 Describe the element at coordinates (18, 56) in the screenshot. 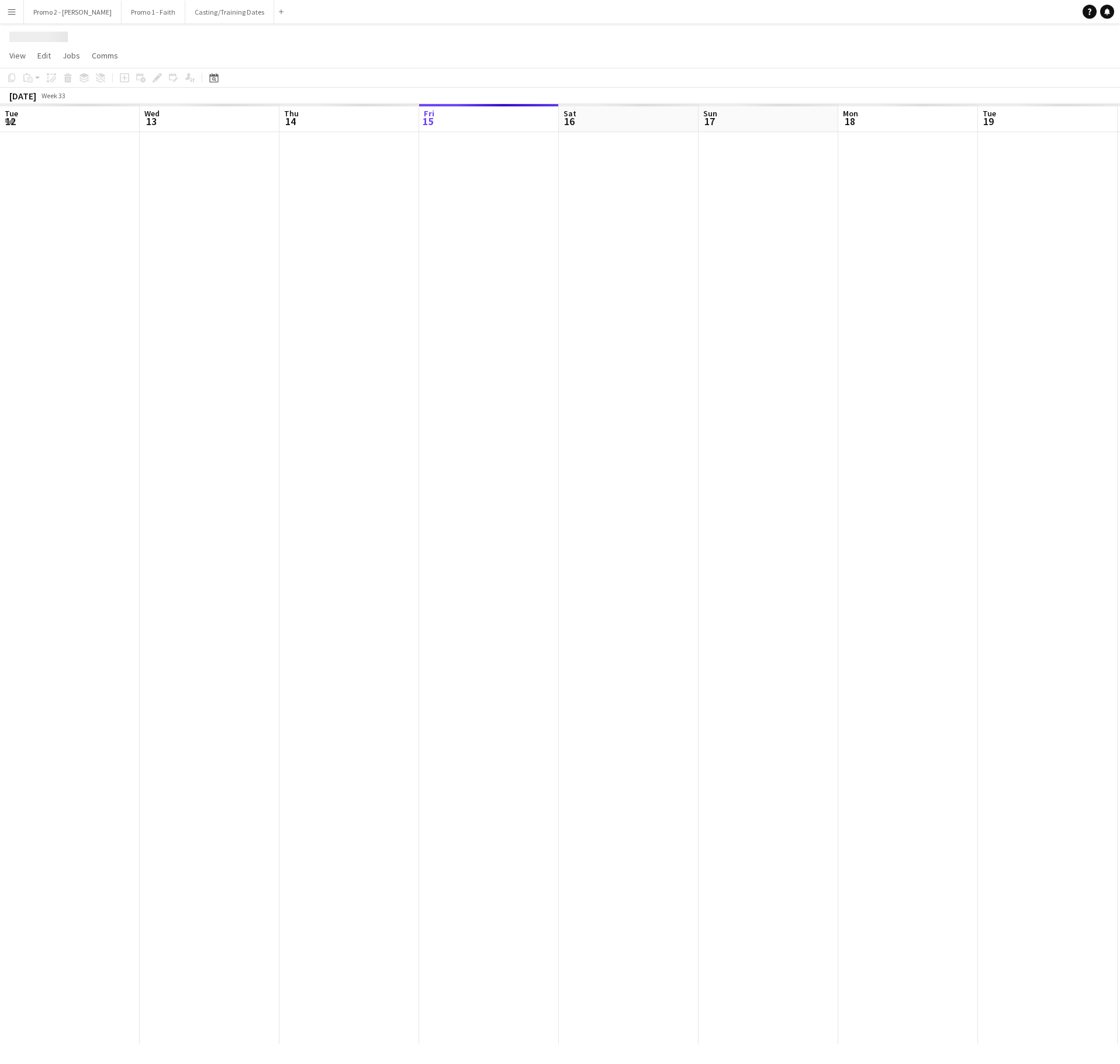

I see `a: View` at that location.